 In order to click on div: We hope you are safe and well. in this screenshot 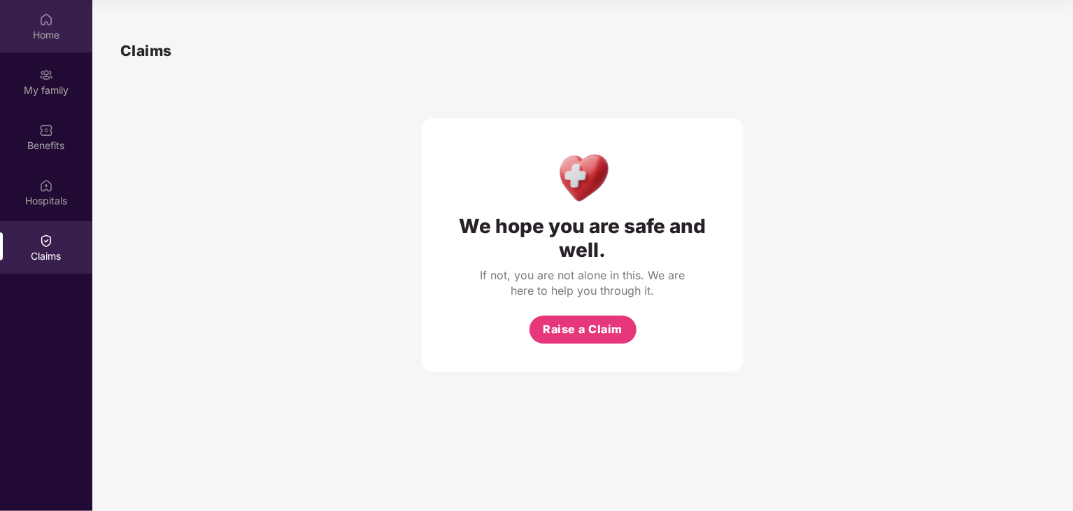, I will do `click(583, 238)`.